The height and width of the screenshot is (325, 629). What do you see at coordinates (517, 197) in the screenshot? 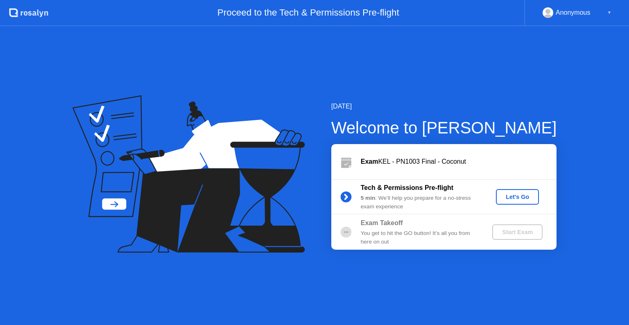
I see `button: Let's Go` at bounding box center [517, 197].